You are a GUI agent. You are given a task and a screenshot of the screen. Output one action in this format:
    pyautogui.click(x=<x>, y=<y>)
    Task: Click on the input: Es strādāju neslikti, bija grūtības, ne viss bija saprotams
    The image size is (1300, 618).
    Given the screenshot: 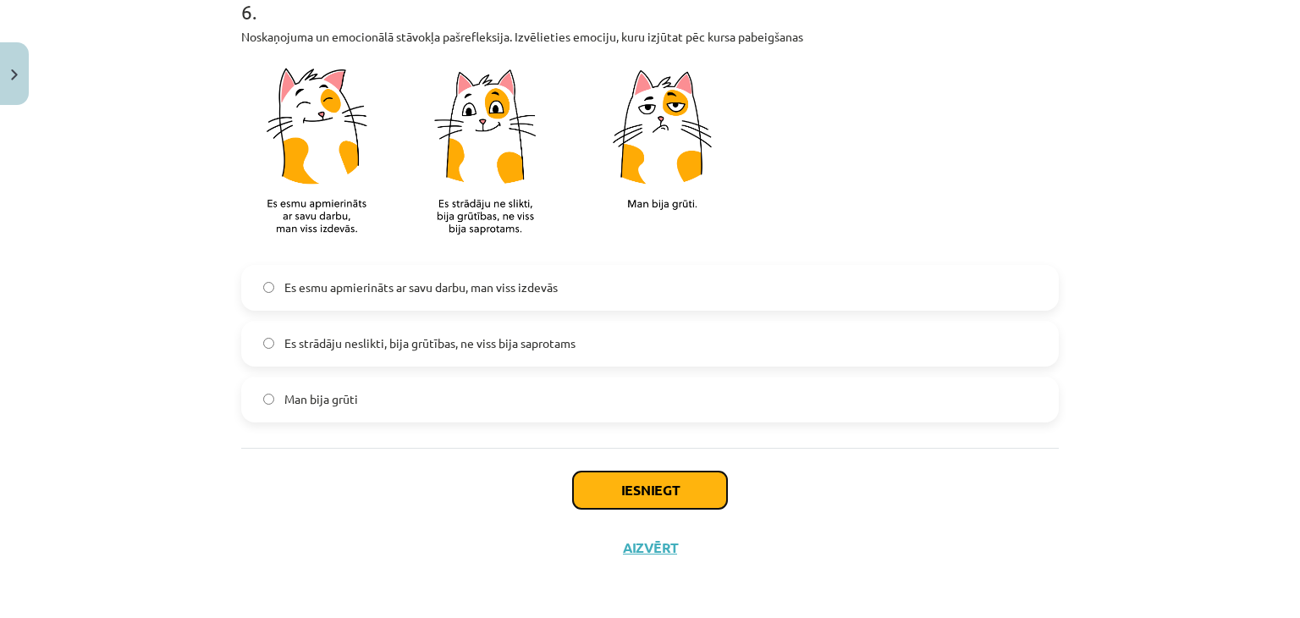 What is the action you would take?
    pyautogui.click(x=268, y=343)
    